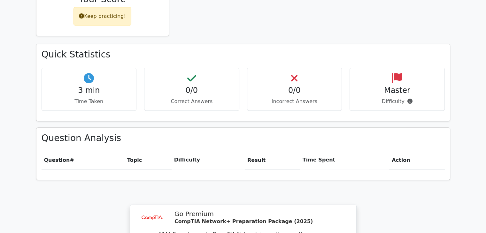  I want to click on th: Result, so click(272, 160).